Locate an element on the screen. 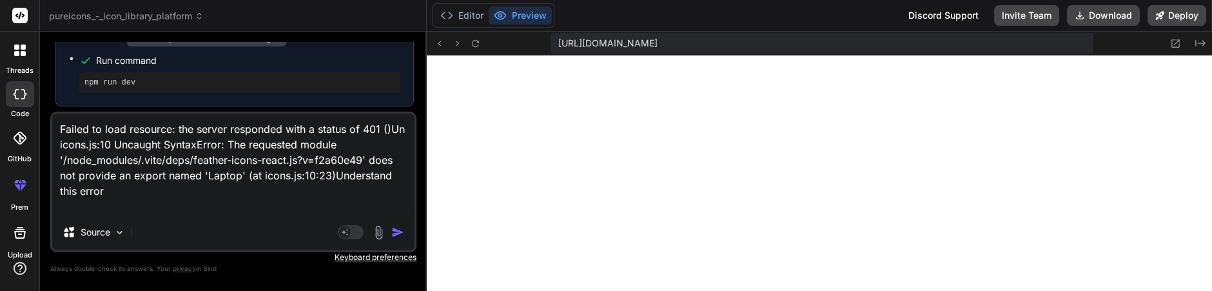  label: GitHub is located at coordinates (19, 159).